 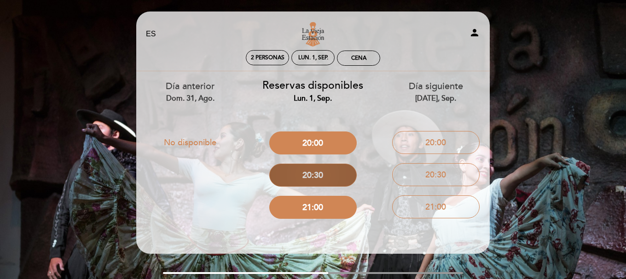 I want to click on span: 2 personas, so click(x=267, y=57).